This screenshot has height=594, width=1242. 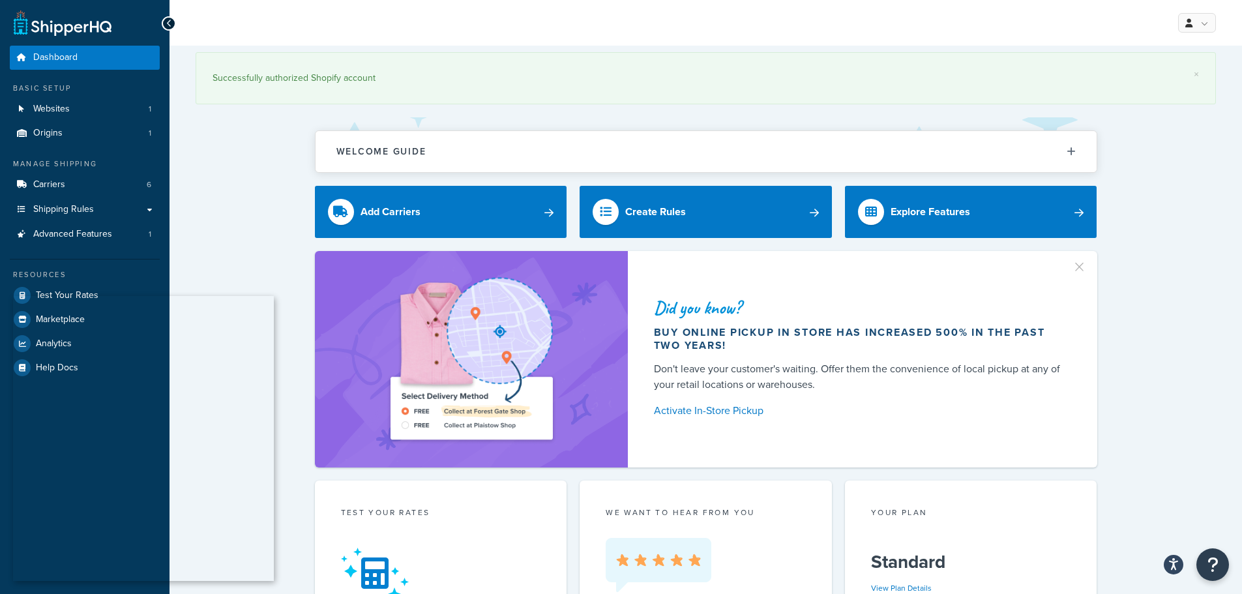 I want to click on span: Carriers, so click(x=49, y=185).